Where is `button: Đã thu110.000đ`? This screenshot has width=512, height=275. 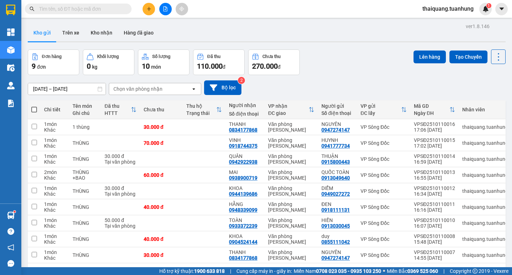
button: Đã thu110.000đ is located at coordinates (219, 62).